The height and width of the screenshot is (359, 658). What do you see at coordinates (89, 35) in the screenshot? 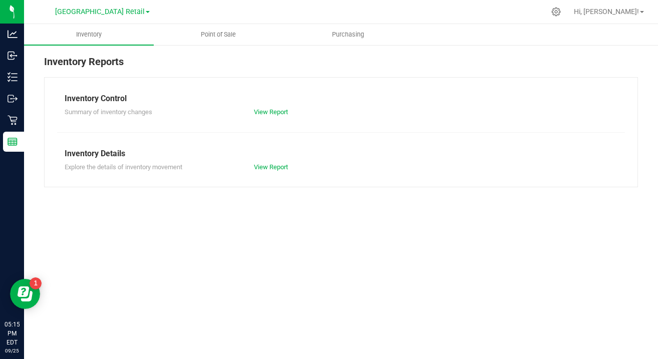
I see `span: Inventory` at bounding box center [89, 35].